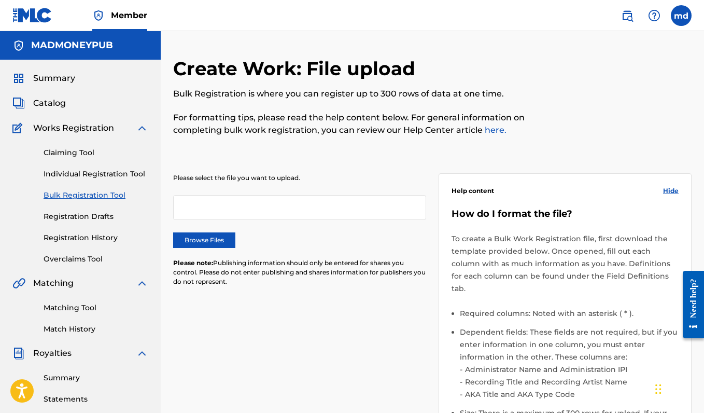 Image resolution: width=704 pixels, height=413 pixels. Describe the element at coordinates (18, 43) in the screenshot. I see `div: Open Resource Center` at that location.